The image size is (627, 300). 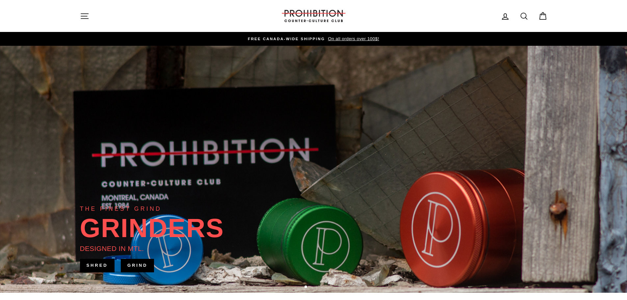 What do you see at coordinates (286, 39) in the screenshot?
I see `span: FREE CANADA-WIDE SHIPPING` at bounding box center [286, 39].